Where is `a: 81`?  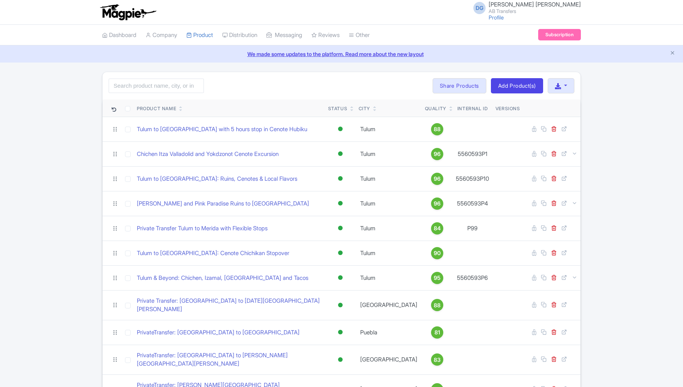 a: 81 is located at coordinates (437, 332).